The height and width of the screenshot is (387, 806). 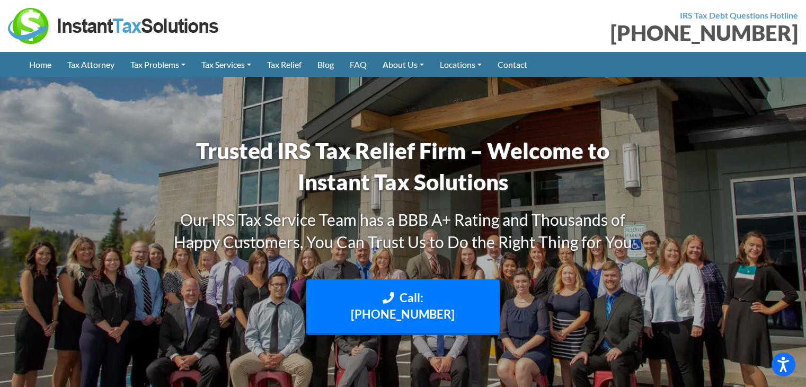 I want to click on a: Tax Problems, so click(x=158, y=64).